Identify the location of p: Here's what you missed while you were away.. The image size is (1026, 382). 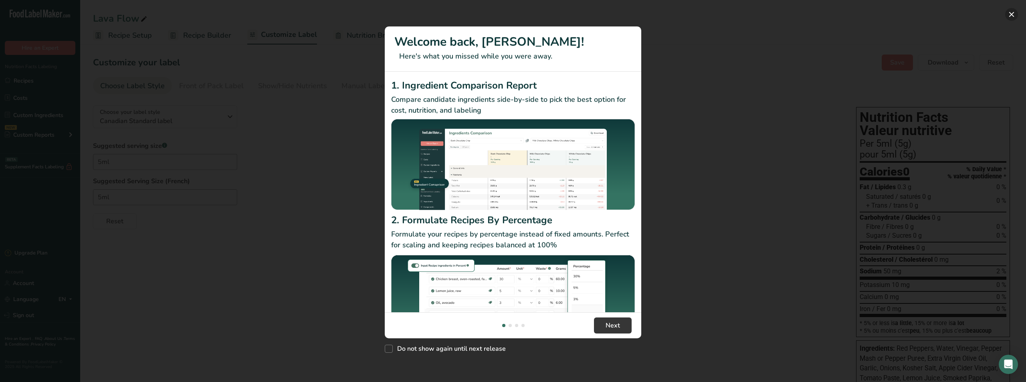
(513, 56).